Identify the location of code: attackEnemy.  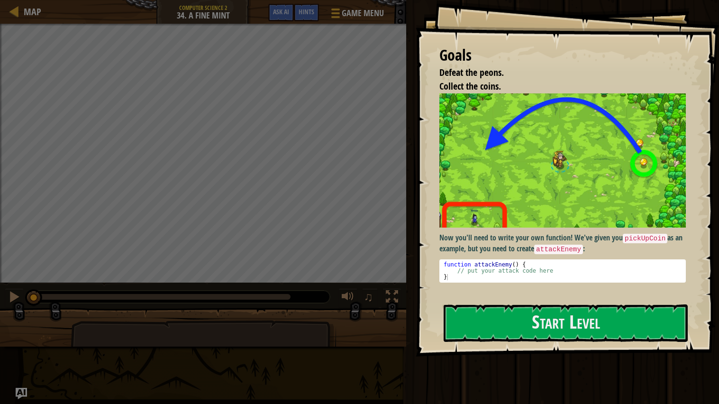
(558, 249).